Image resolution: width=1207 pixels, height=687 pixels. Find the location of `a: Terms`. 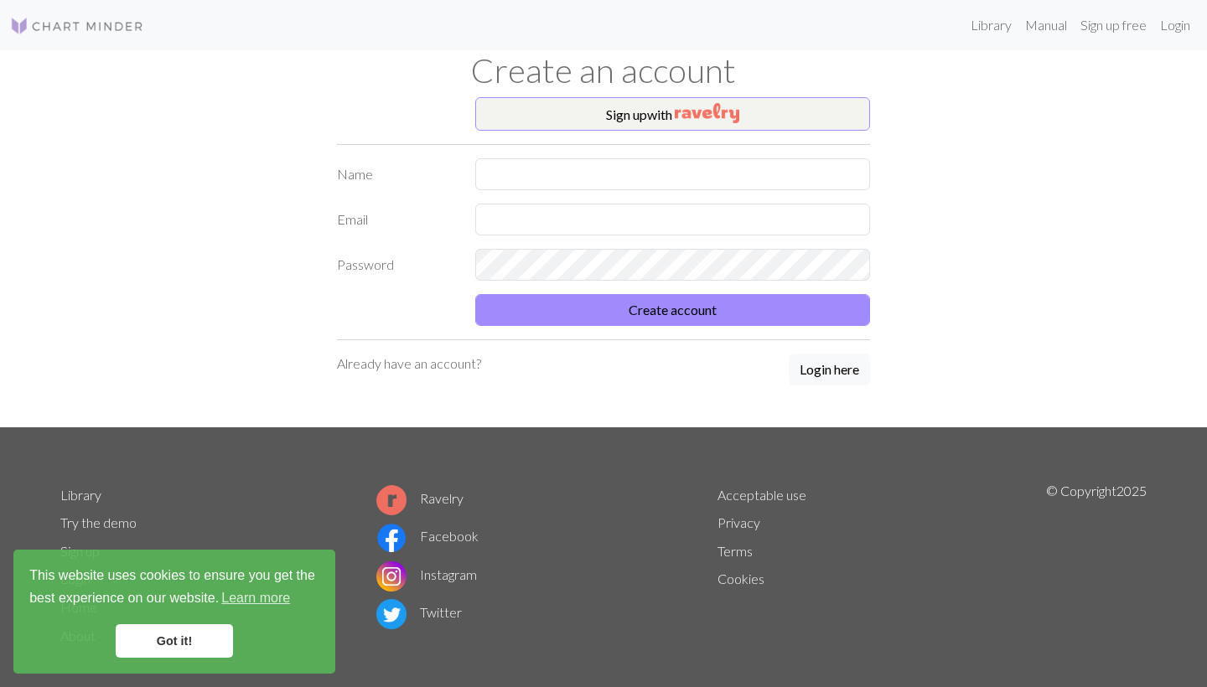

a: Terms is located at coordinates (735, 550).